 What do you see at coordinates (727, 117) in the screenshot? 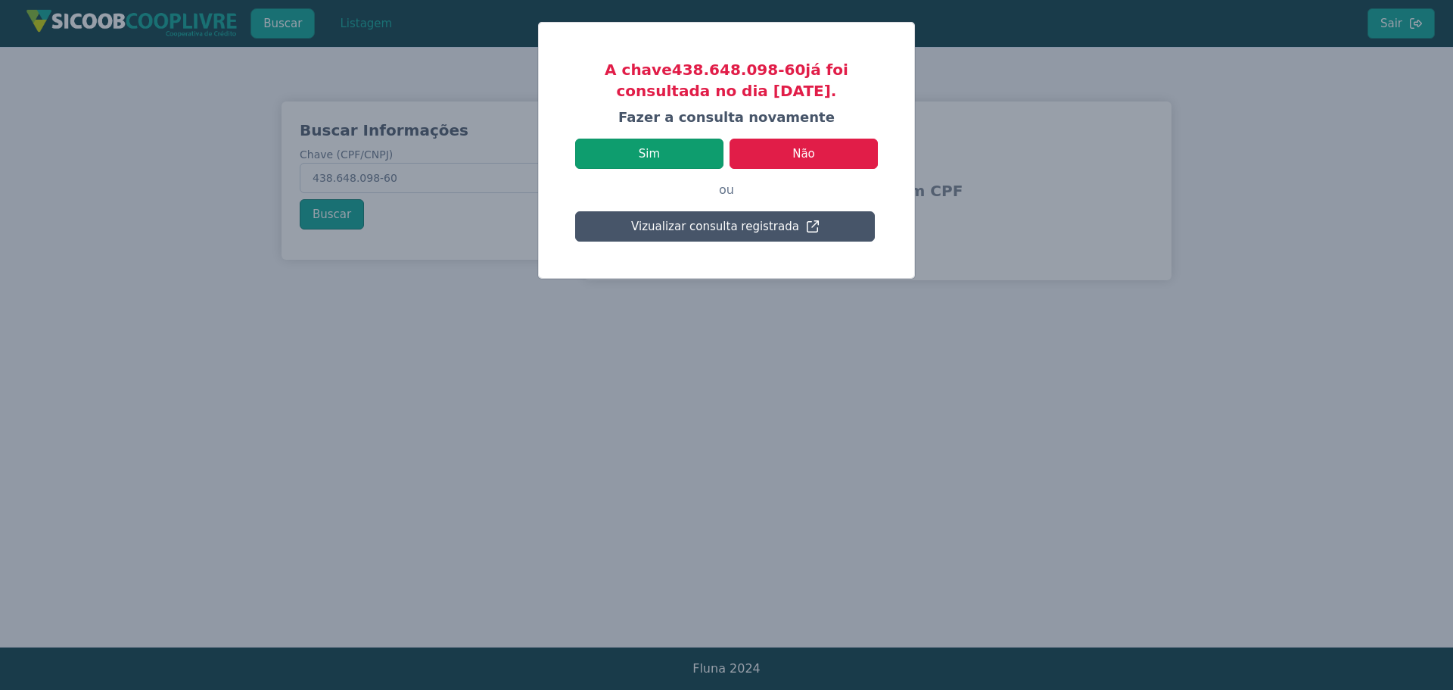
I see `h4: Fazer a consulta novamente` at bounding box center [727, 117].